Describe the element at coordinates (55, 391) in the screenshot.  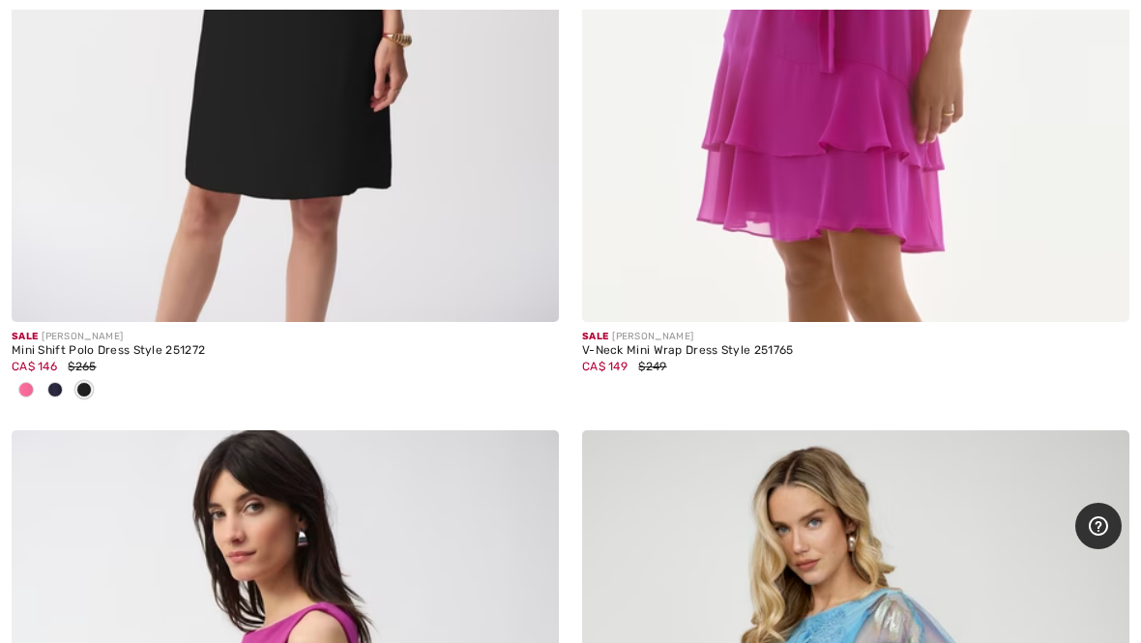
I see `div: Midnight Blue` at that location.